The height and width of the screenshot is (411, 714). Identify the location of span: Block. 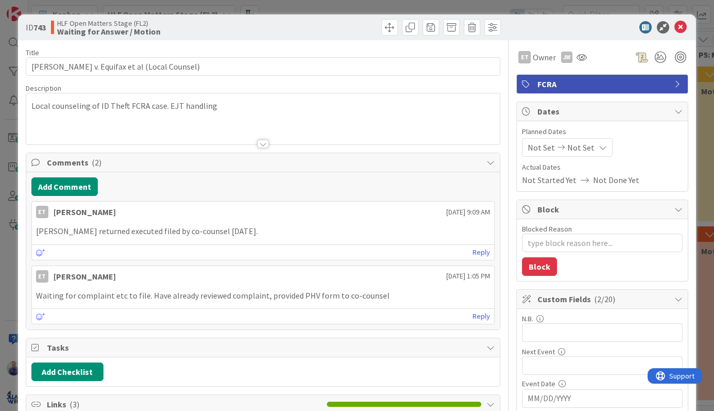
(604, 209).